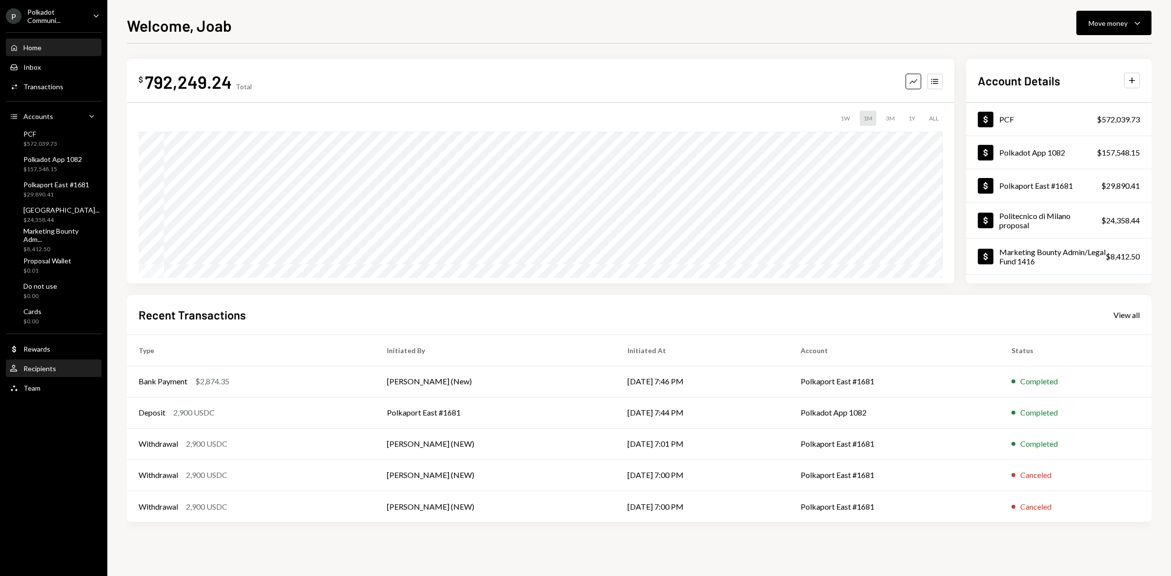 This screenshot has height=576, width=1171. What do you see at coordinates (54, 368) in the screenshot?
I see `a: Recipients` at bounding box center [54, 368].